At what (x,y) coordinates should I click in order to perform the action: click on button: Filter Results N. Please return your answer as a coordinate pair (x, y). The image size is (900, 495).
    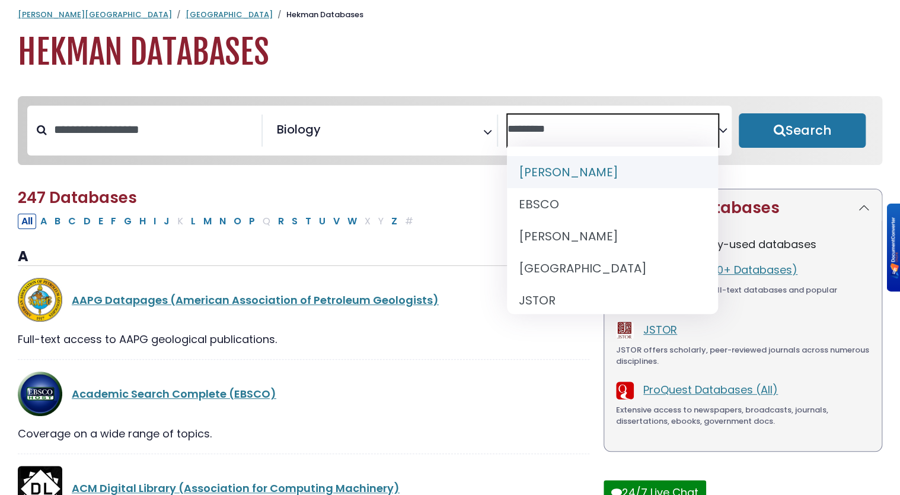
    Looking at the image, I should click on (222, 221).